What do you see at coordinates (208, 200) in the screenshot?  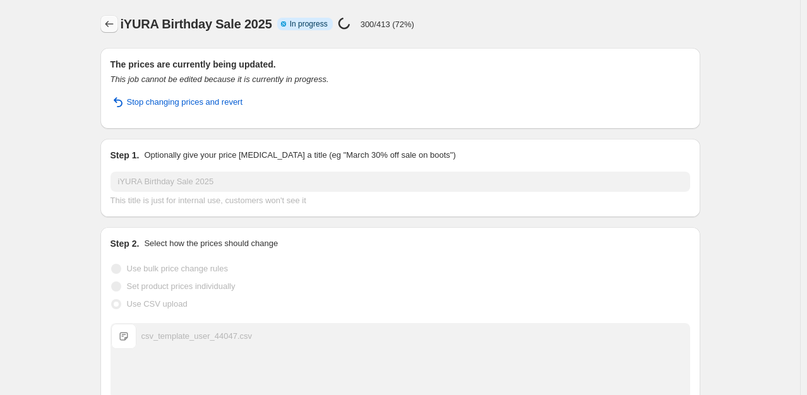 I see `span: This title is just for internal use, customers won't see it` at bounding box center [208, 200].